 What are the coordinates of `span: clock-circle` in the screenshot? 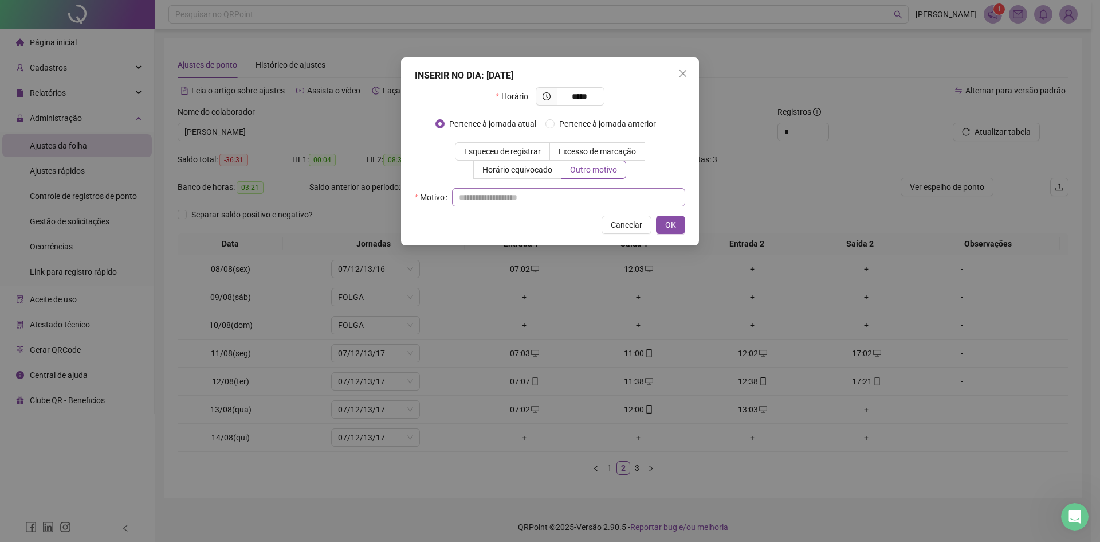 It's located at (547, 96).